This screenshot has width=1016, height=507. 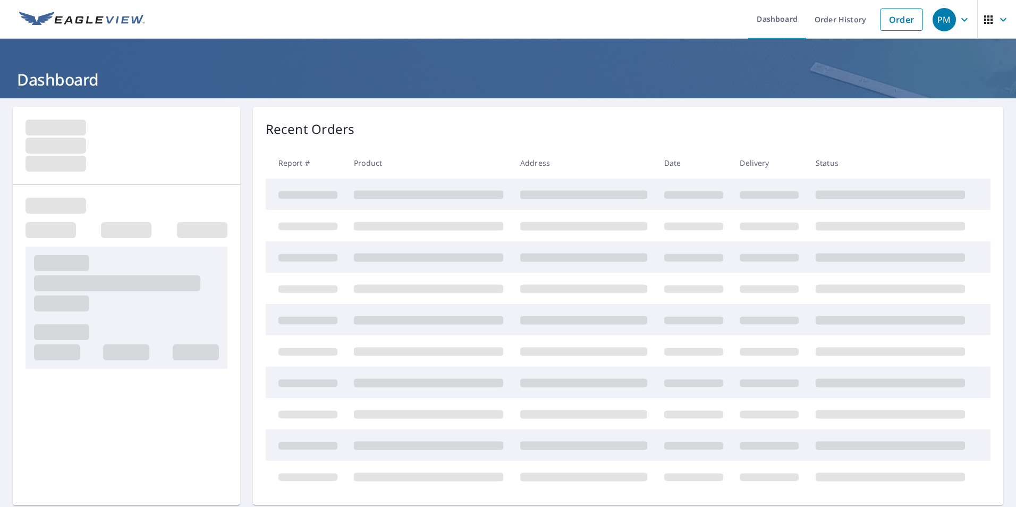 What do you see at coordinates (306, 163) in the screenshot?
I see `th: Report #` at bounding box center [306, 163].